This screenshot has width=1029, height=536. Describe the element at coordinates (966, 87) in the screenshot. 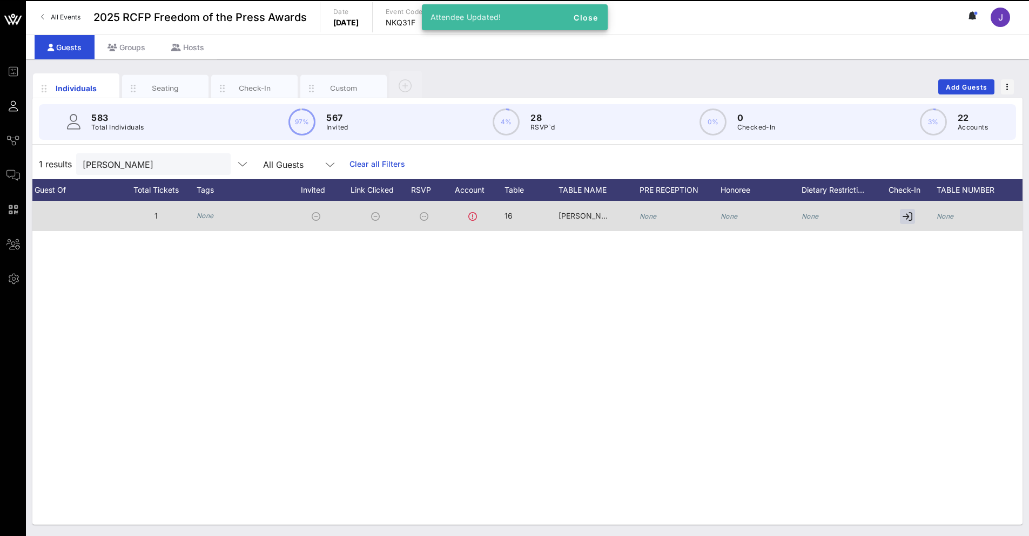

I see `span: Add Guests` at that location.